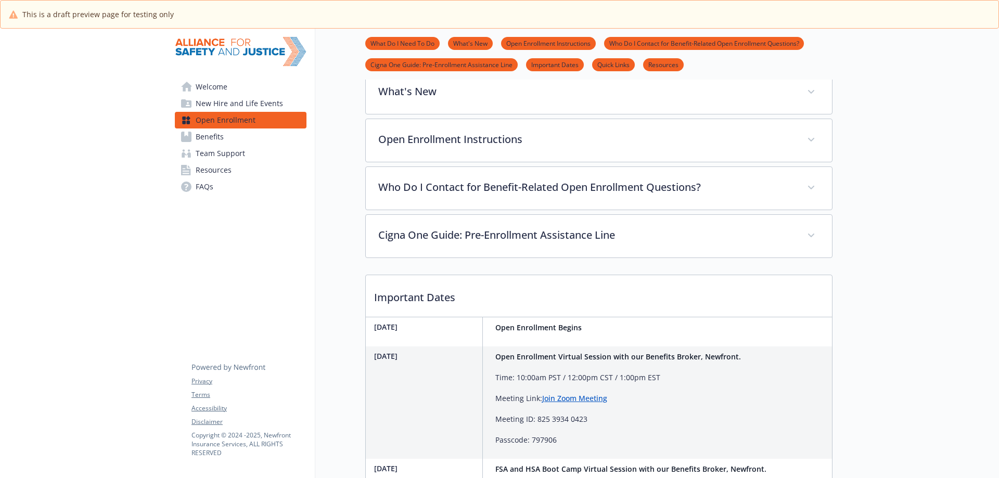  What do you see at coordinates (240, 120) in the screenshot?
I see `a: Open Enrollment` at bounding box center [240, 120].